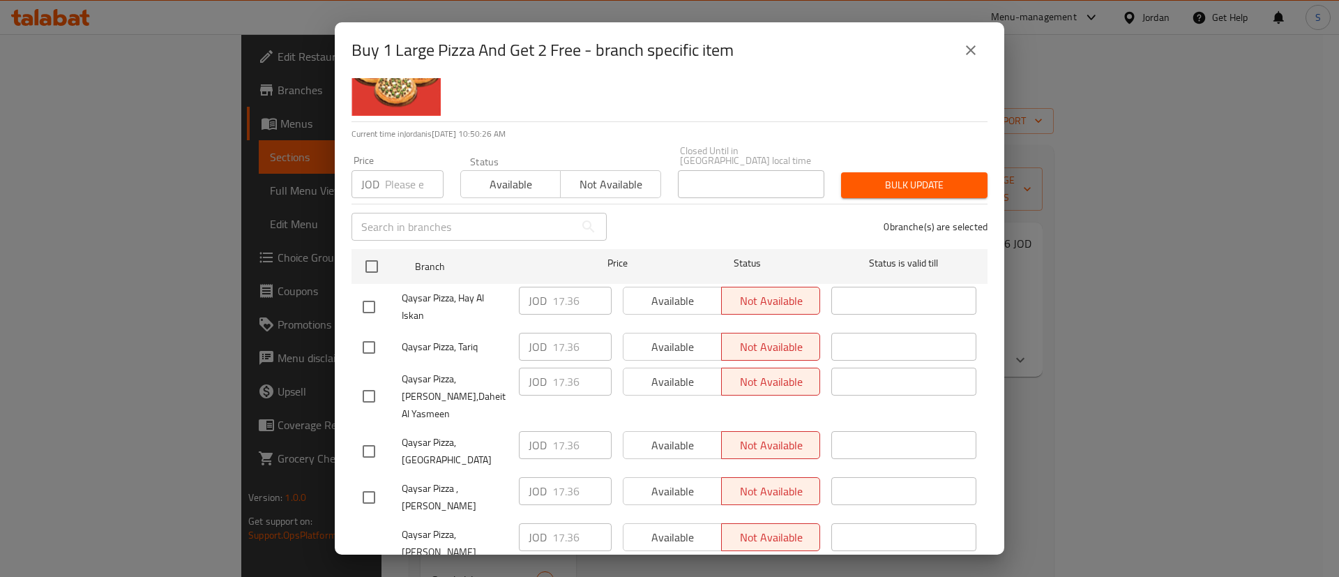 The height and width of the screenshot is (577, 1339). I want to click on span: Available, so click(511, 184).